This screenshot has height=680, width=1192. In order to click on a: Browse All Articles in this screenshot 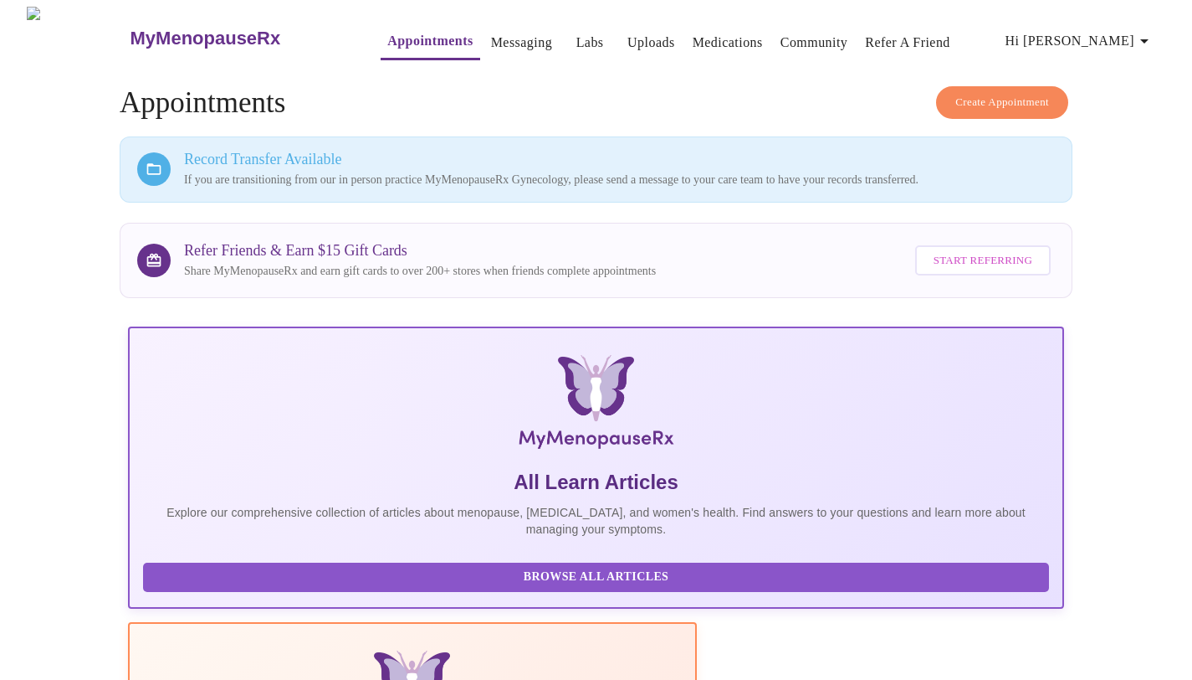, I will do `click(598, 575)`.